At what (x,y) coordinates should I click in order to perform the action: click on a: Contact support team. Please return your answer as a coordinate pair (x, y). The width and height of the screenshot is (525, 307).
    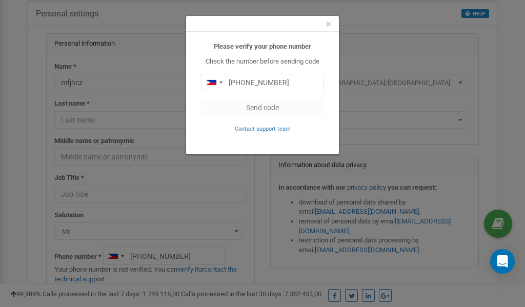
    Looking at the image, I should click on (262, 128).